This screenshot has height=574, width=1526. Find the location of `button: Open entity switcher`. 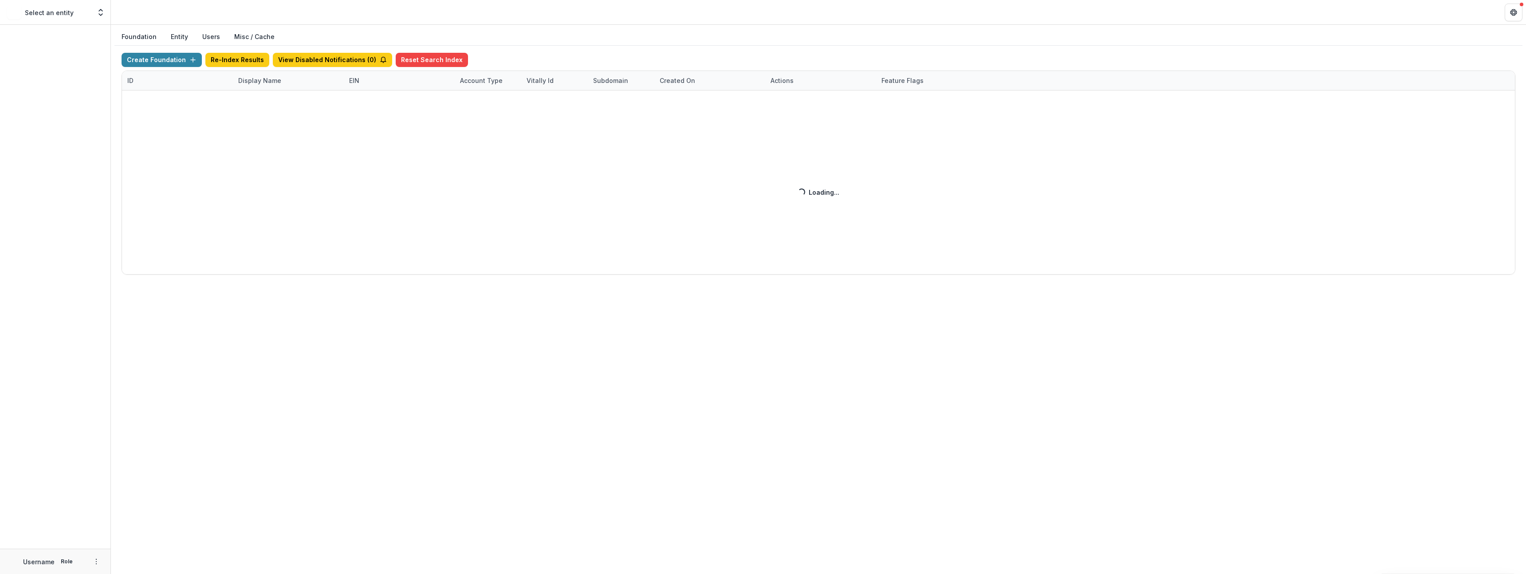

button: Open entity switcher is located at coordinates (101, 12).